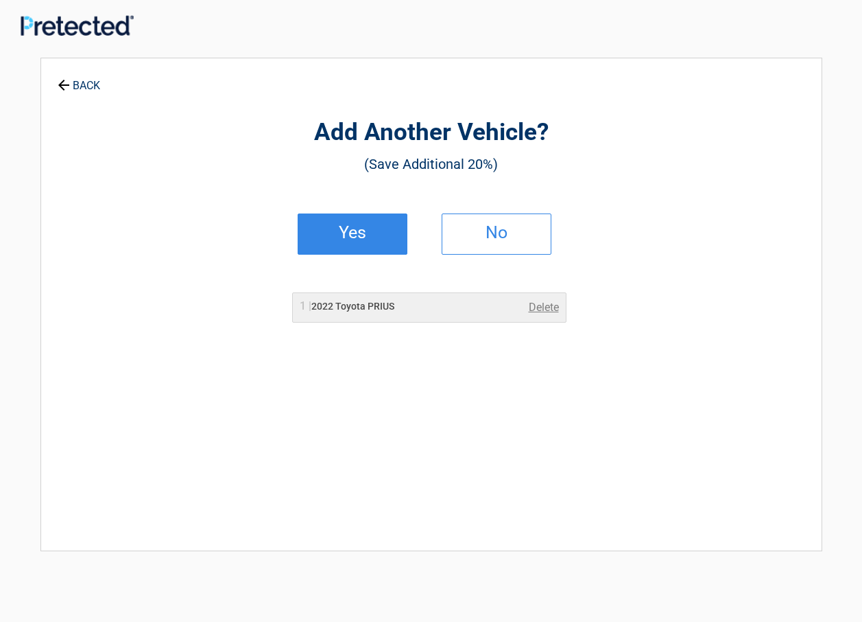 This screenshot has height=622, width=862. Describe the element at coordinates (347, 306) in the screenshot. I see `h2: 2022 Toyota PRIUS` at that location.